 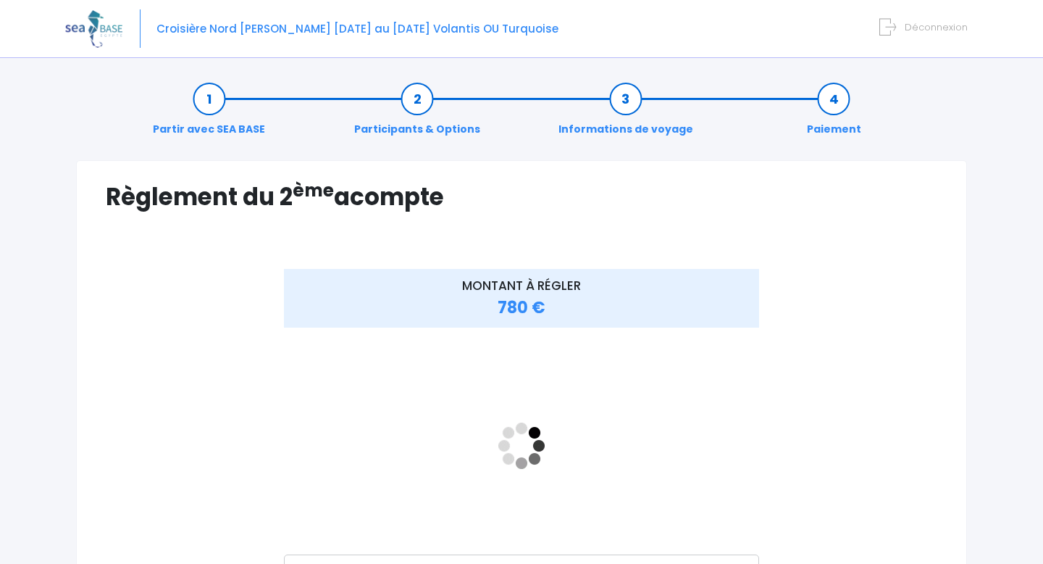 What do you see at coordinates (834, 114) in the screenshot?
I see `a: Paiement` at bounding box center [834, 114].